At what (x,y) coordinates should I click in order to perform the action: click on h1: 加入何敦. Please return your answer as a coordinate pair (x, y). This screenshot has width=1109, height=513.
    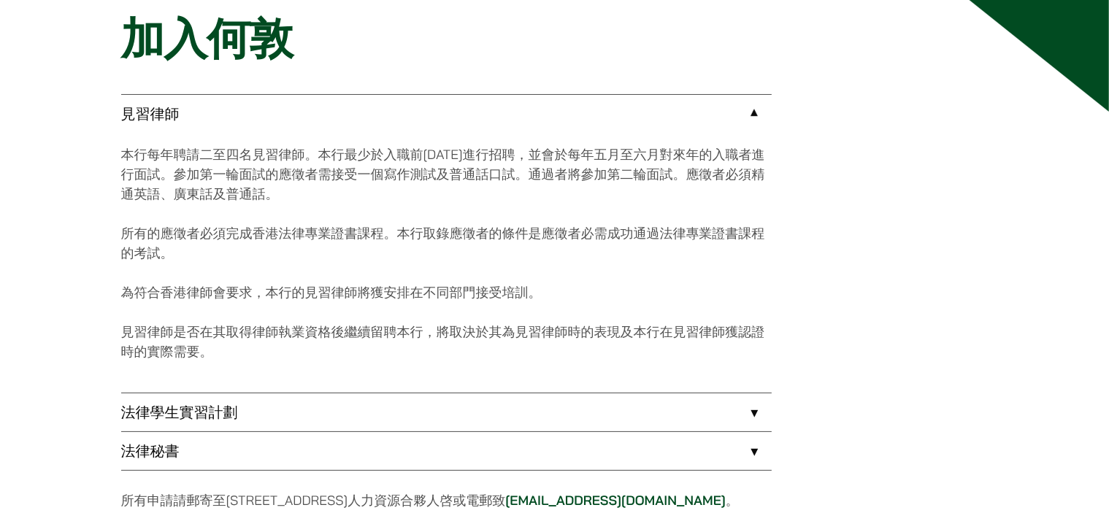
    Looking at the image, I should click on (555, 39).